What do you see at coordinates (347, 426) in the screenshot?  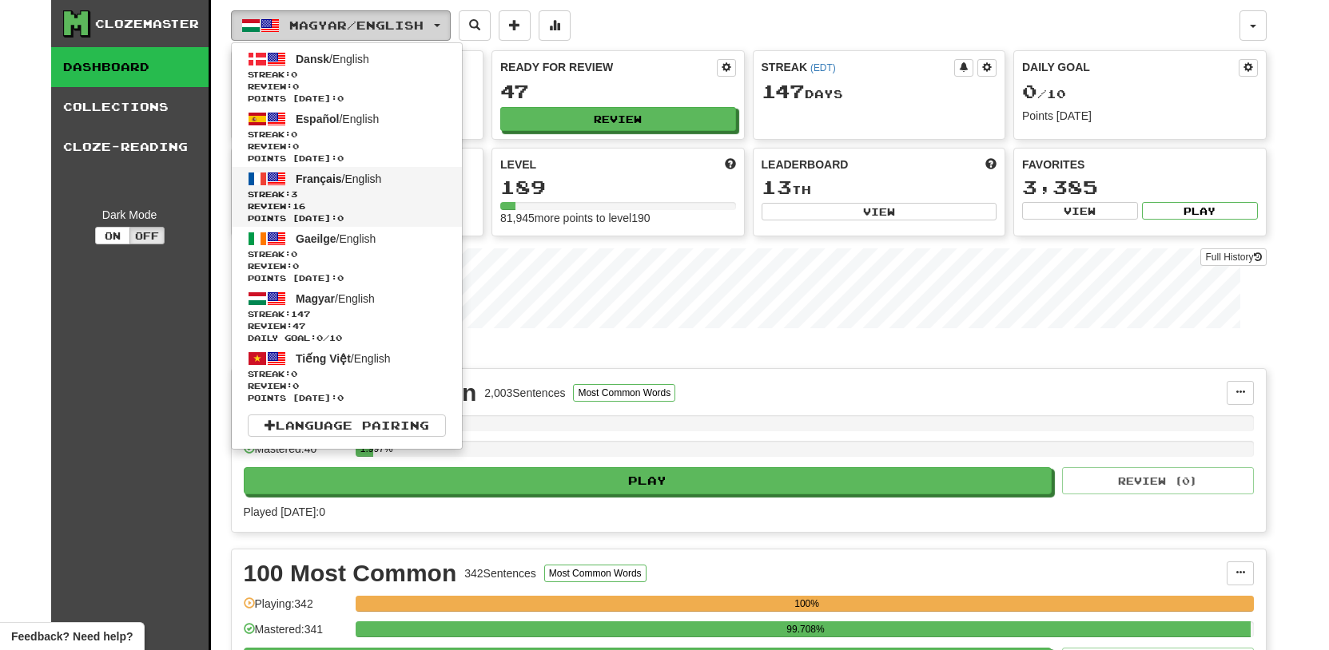 I see `a: Language Pairing` at bounding box center [347, 426].